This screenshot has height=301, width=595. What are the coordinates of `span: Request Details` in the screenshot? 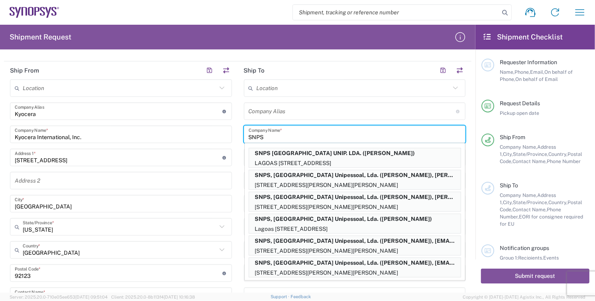 It's located at (520, 103).